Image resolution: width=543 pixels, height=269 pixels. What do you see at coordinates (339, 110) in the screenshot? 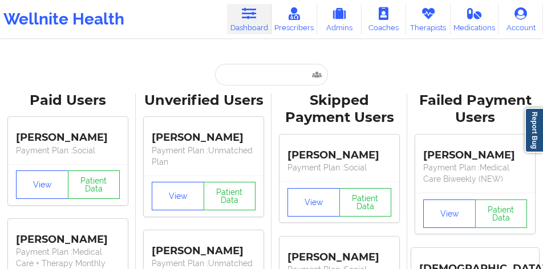
I see `div: Skipped Payment Users` at bounding box center [339, 110].